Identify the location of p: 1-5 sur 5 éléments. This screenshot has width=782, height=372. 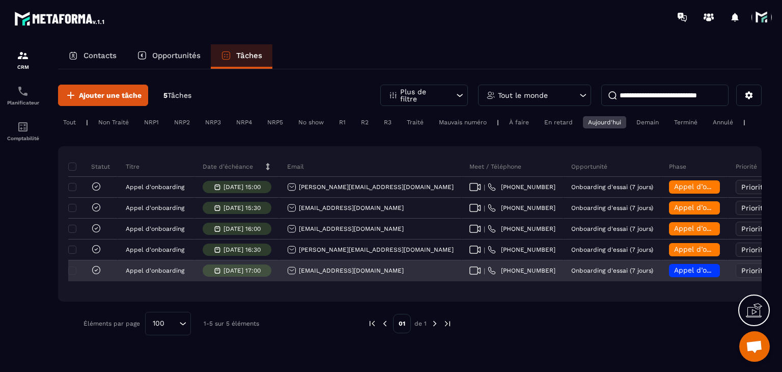
(231, 323).